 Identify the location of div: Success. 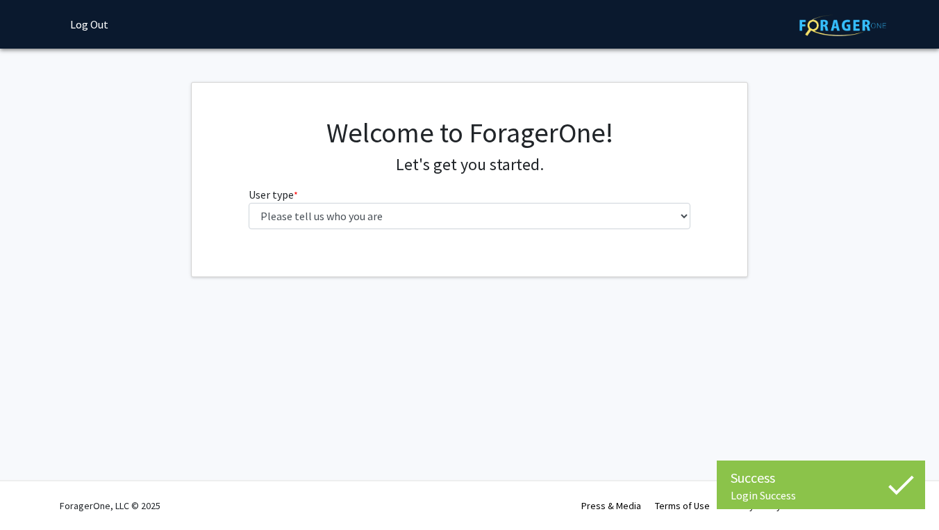
(821, 478).